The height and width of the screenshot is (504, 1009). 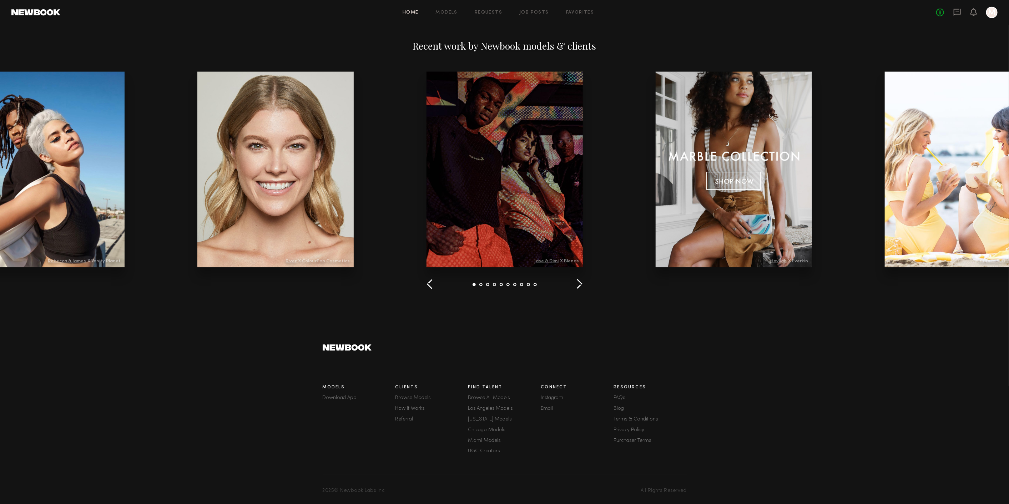 I want to click on a: Browse All Models, so click(x=505, y=398).